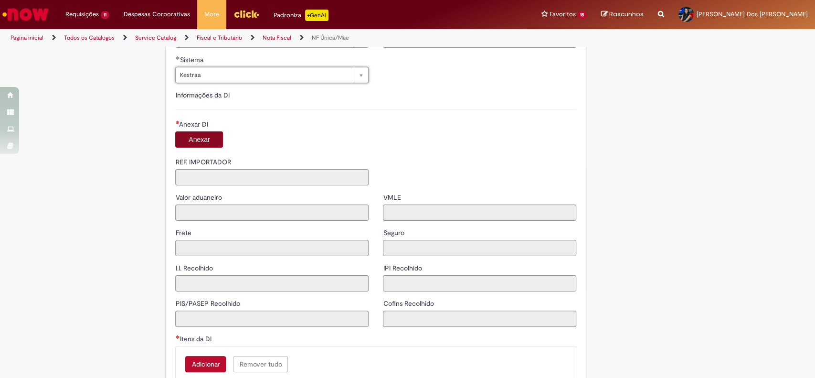 This screenshot has height=378, width=815. I want to click on ul: Trilhas de página, so click(272, 38).